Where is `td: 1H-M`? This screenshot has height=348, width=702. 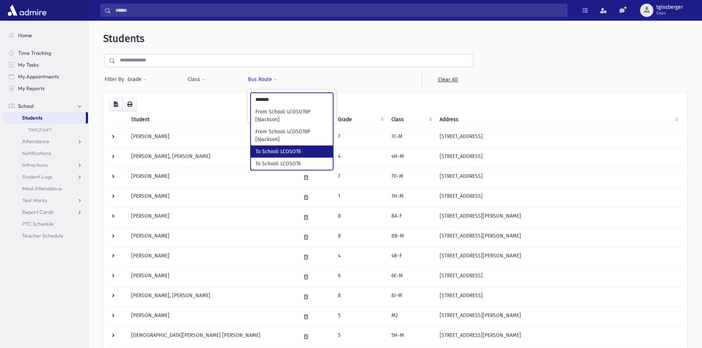
td: 1H-M is located at coordinates (412, 198).